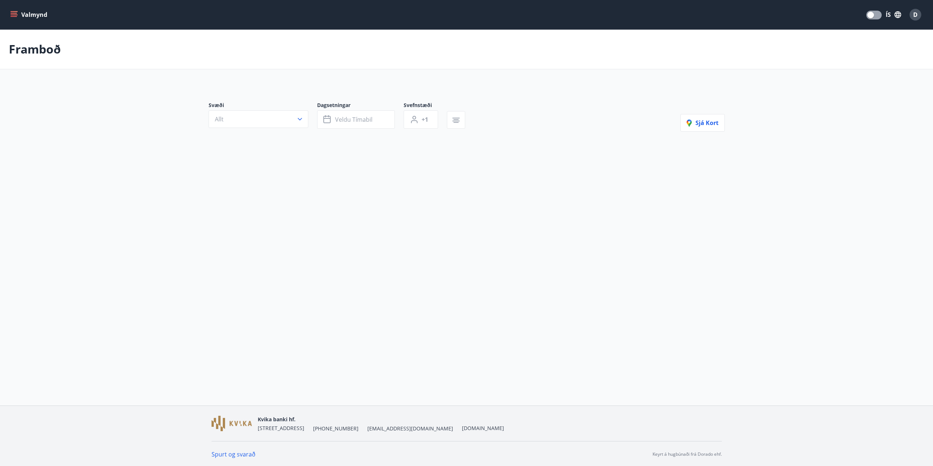 The width and height of the screenshot is (933, 466). Describe the element at coordinates (277, 419) in the screenshot. I see `span: Kvika banki hf.` at that location.